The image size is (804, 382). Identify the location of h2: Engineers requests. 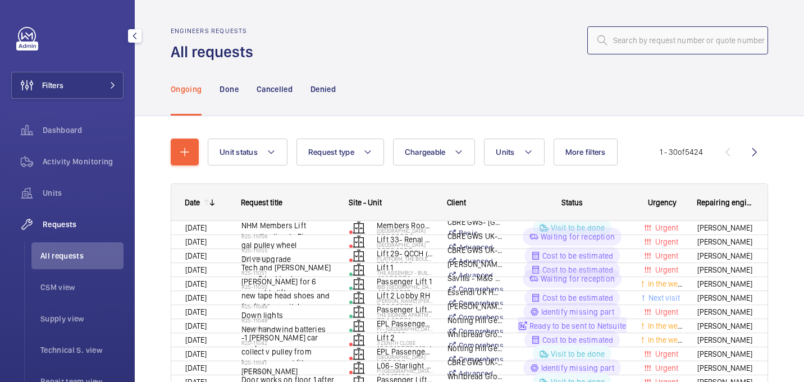
(215, 31).